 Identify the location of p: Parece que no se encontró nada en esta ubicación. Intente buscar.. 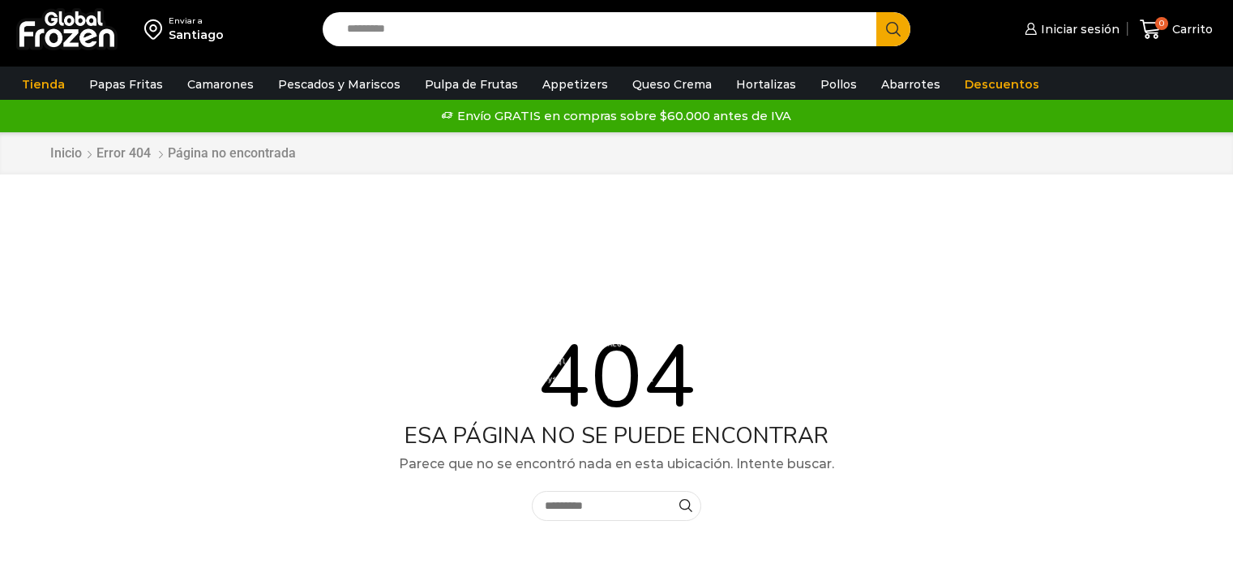
(617, 464).